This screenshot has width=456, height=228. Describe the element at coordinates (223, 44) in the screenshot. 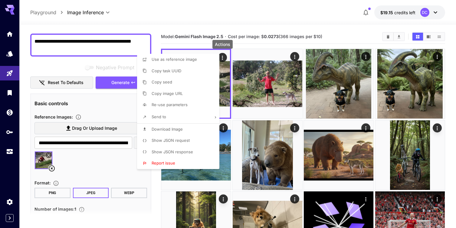

I see `div: Actions` at that location.